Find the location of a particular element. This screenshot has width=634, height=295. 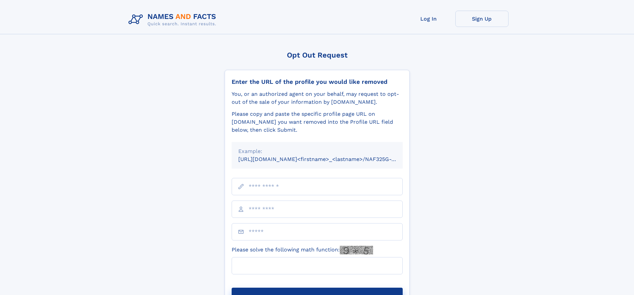

img: Logo Names and Facts is located at coordinates (174, 20).